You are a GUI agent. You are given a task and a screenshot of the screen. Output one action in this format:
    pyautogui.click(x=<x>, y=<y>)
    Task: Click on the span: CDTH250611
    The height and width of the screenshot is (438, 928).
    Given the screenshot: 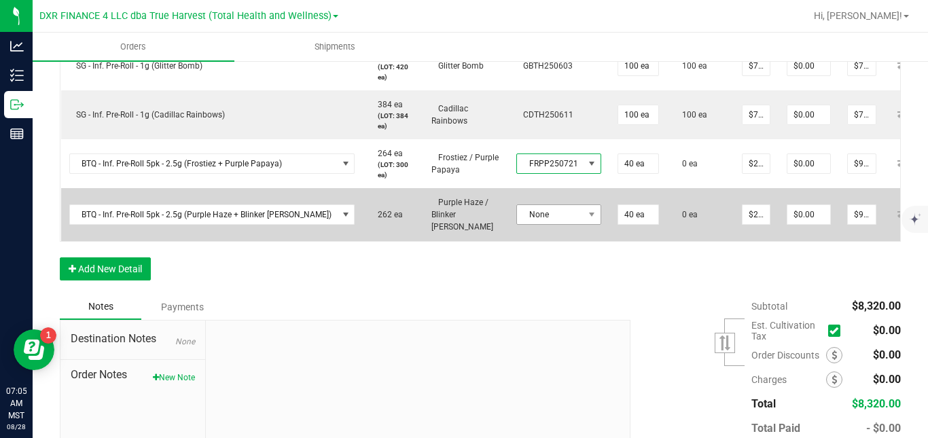 What is the action you would take?
    pyautogui.click(x=545, y=115)
    